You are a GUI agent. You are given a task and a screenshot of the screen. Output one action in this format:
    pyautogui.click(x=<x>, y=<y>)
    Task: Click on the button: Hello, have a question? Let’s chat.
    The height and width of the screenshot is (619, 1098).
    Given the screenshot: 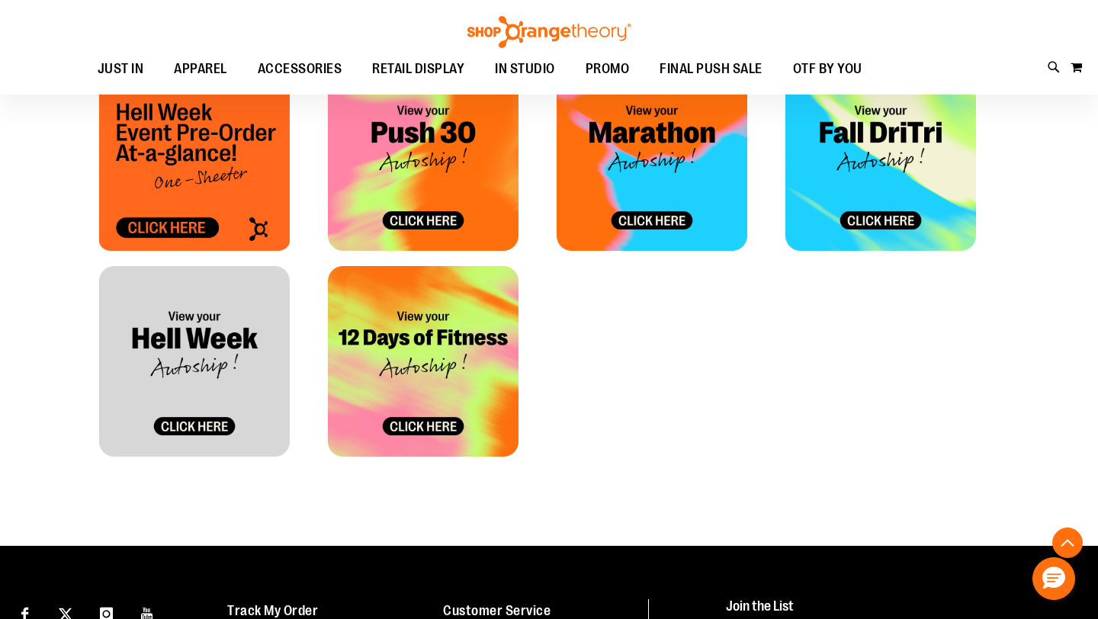 What is the action you would take?
    pyautogui.click(x=1054, y=579)
    